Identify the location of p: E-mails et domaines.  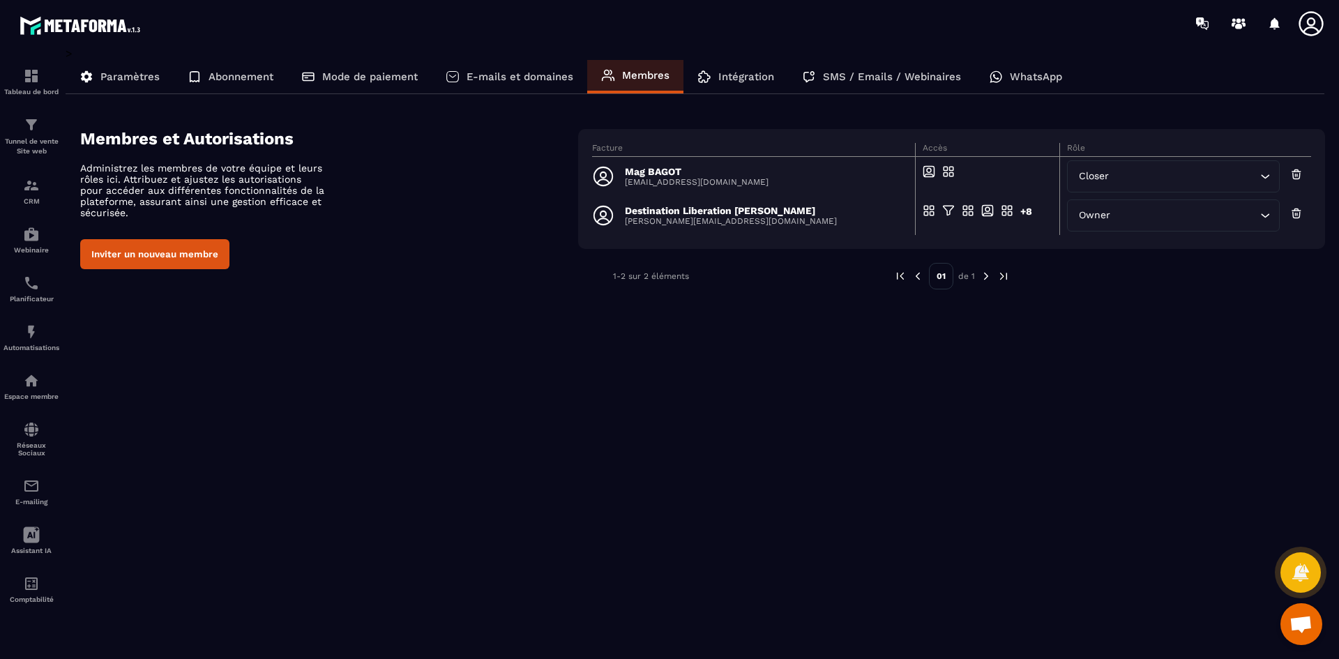
(520, 77).